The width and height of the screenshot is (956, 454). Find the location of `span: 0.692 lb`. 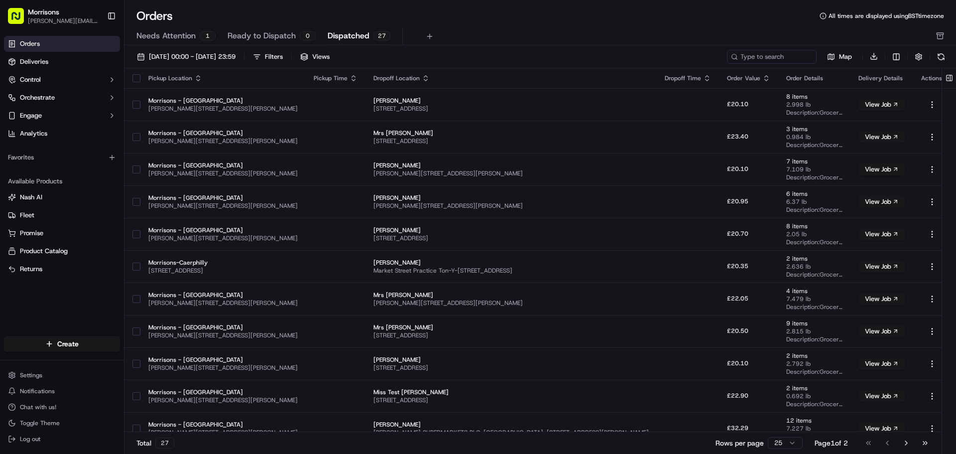

span: 0.692 lb is located at coordinates (814, 396).